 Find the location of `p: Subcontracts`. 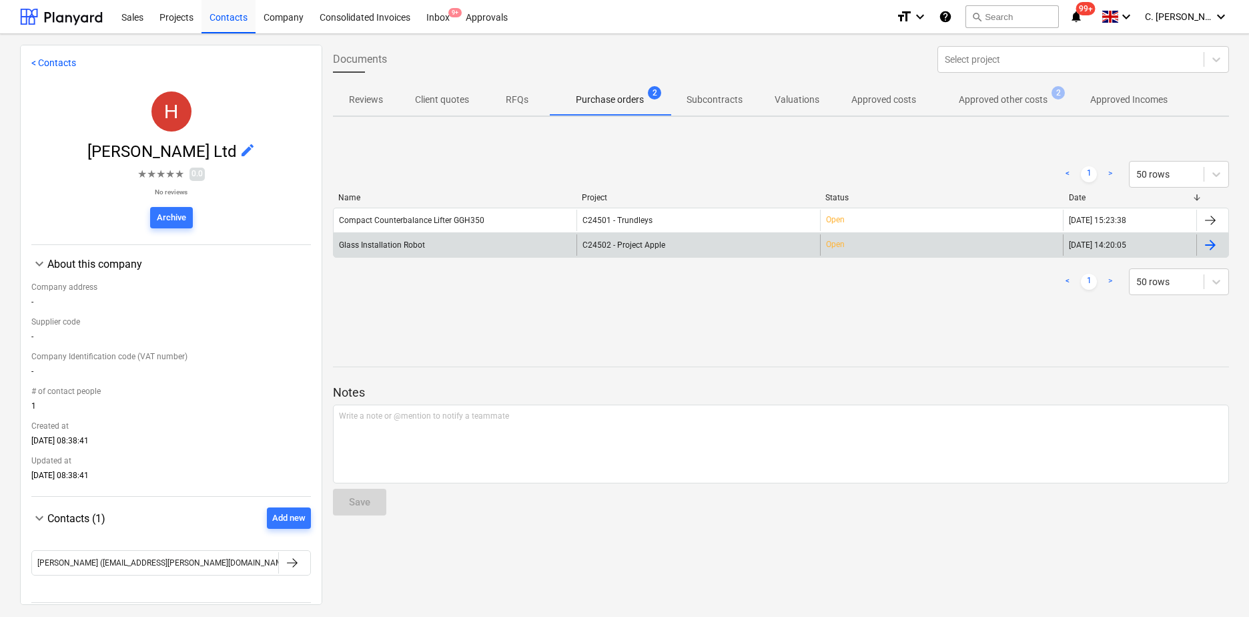

p: Subcontracts is located at coordinates (715, 99).